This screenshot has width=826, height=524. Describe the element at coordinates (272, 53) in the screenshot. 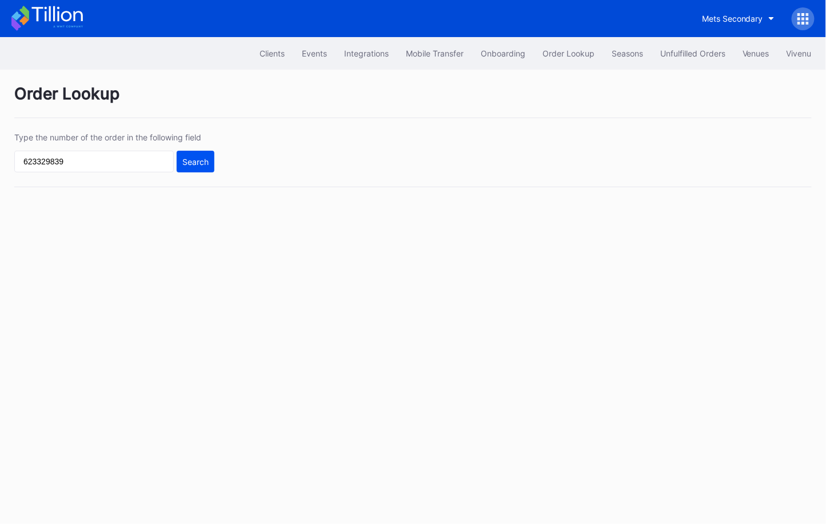

I see `div: Clients` at that location.